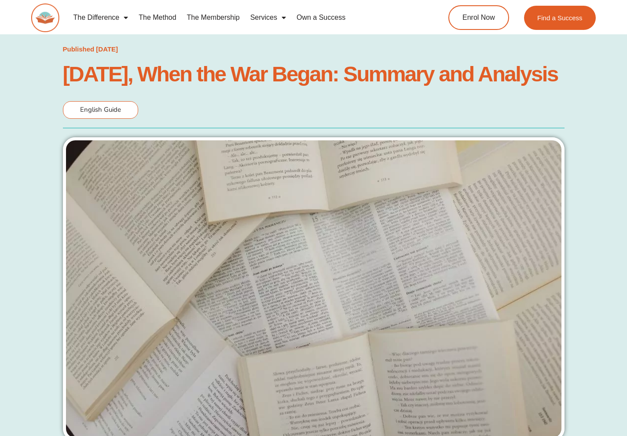  What do you see at coordinates (242, 18) in the screenshot?
I see `nav: Menu` at bounding box center [242, 18].